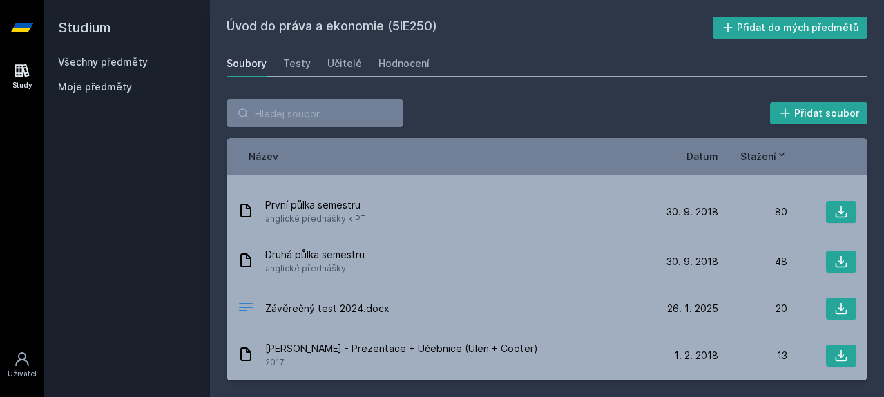  I want to click on div: DOCX, so click(246, 309).